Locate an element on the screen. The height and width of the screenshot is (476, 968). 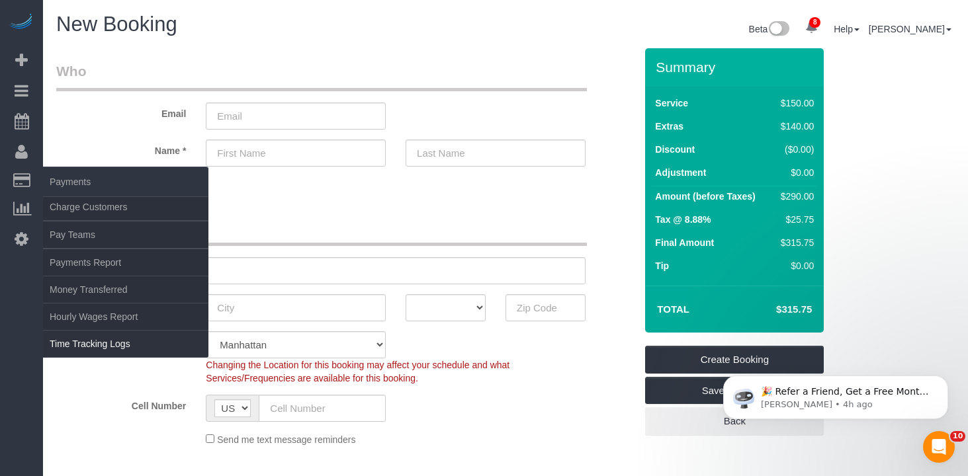
img: Profile image for Ellie is located at coordinates (40, 50).